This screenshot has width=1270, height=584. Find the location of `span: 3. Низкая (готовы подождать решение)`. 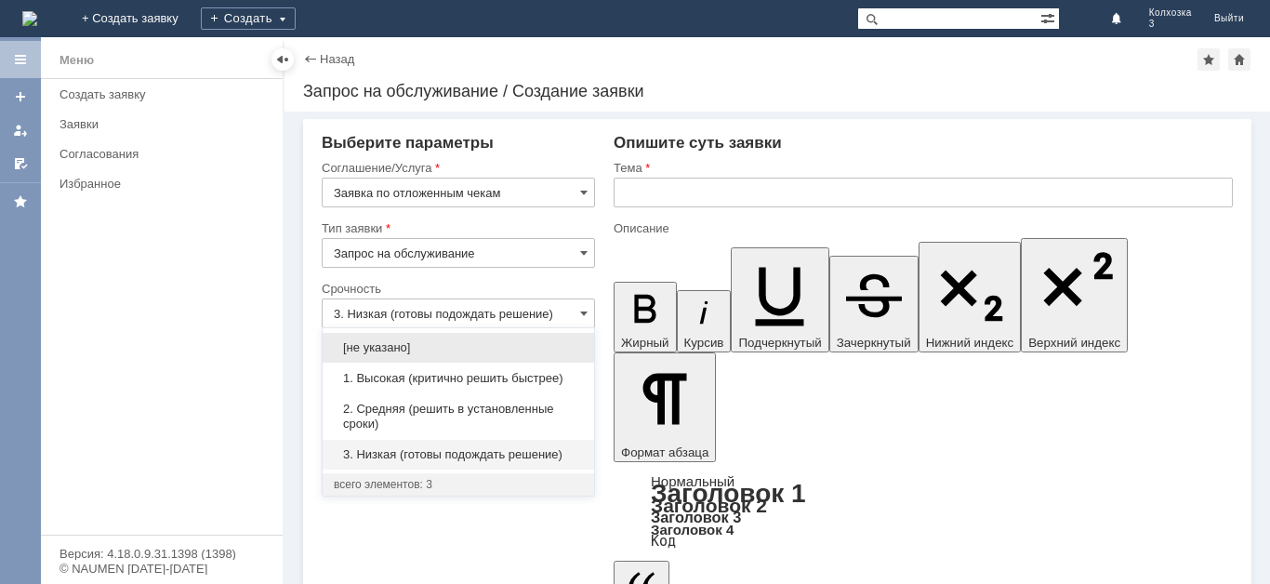

span: 3. Низкая (готовы подождать решение) is located at coordinates (459, 455).